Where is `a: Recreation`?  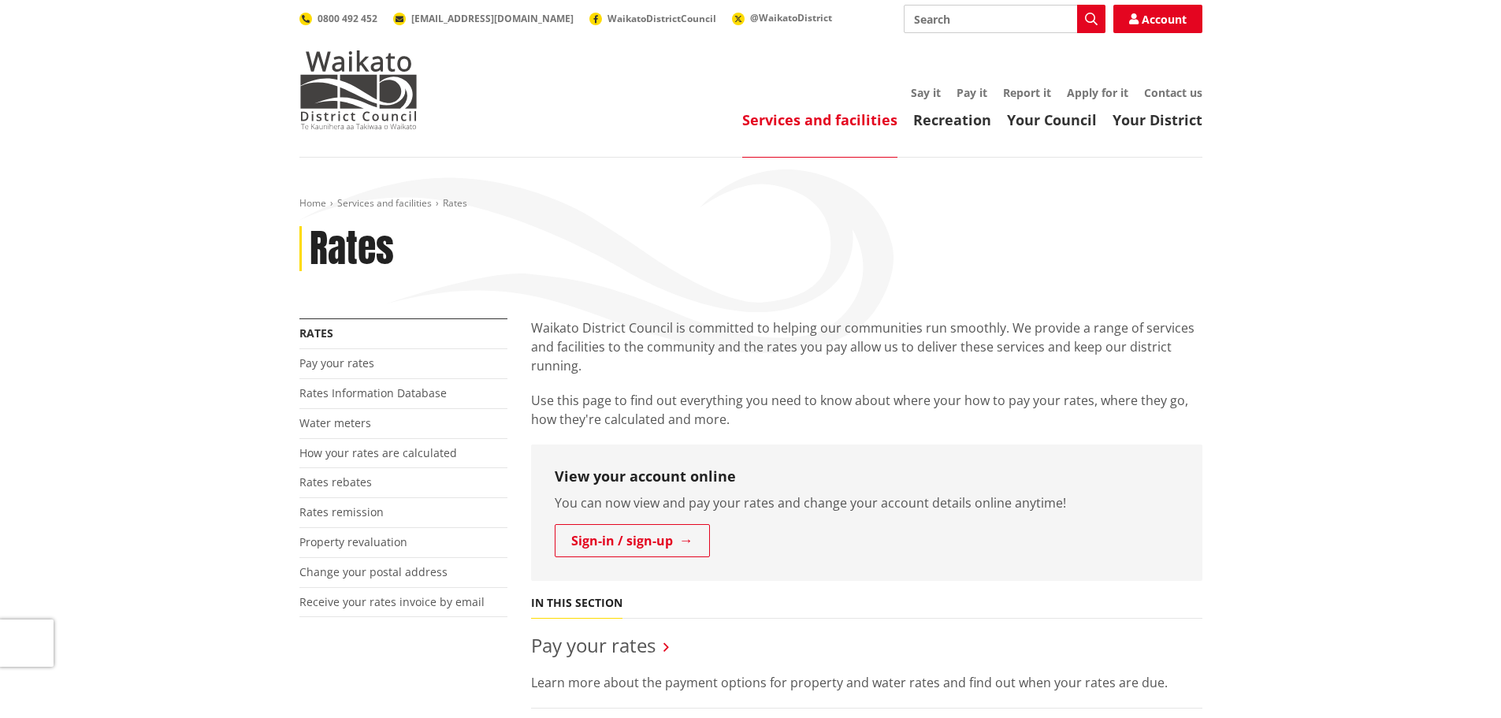 a: Recreation is located at coordinates (952, 120).